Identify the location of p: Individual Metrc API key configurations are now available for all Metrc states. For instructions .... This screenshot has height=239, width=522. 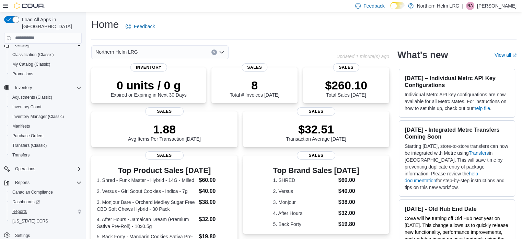
(457, 101).